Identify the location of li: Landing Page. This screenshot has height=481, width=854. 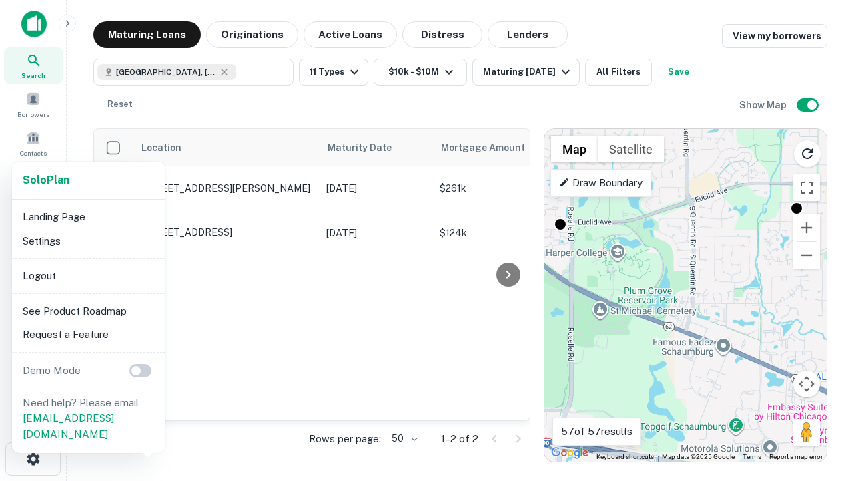
(89, 217).